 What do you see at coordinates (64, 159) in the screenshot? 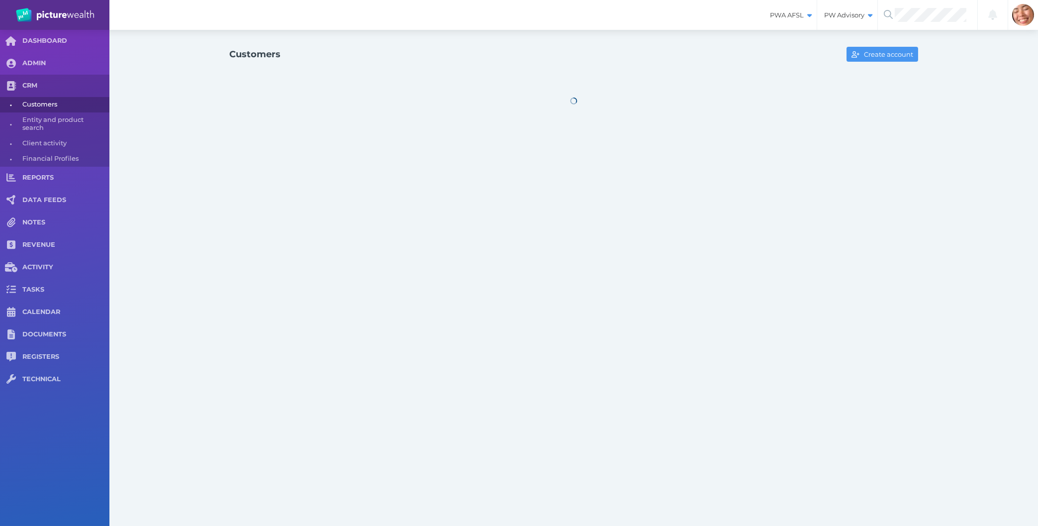
I see `span: Financial Profiles` at bounding box center [64, 159].